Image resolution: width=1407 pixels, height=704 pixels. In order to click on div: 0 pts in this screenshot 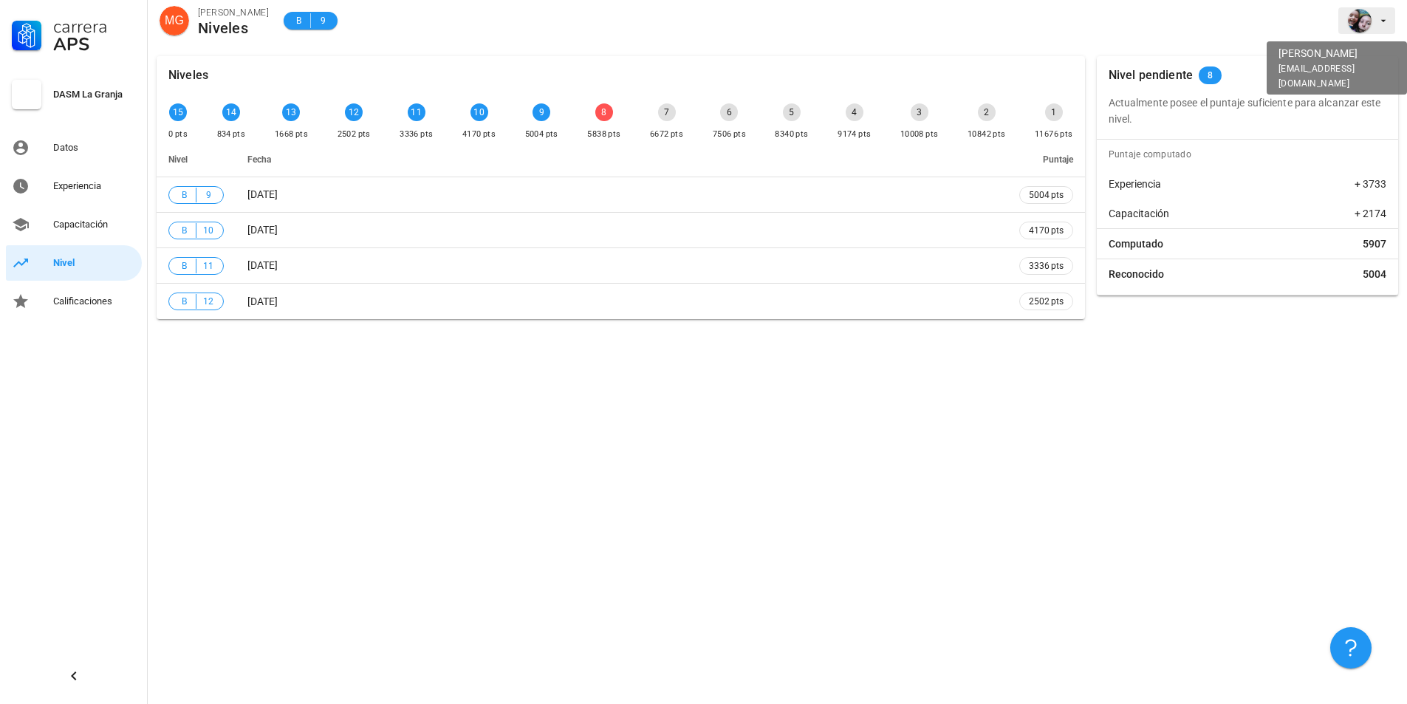, I will do `click(178, 134)`.